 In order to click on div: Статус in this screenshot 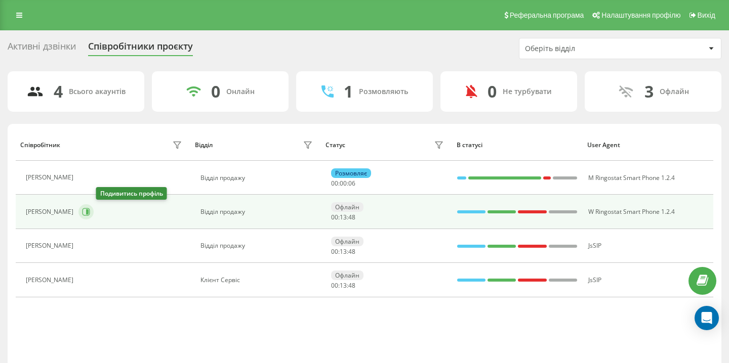, I will do `click(335, 145)`.